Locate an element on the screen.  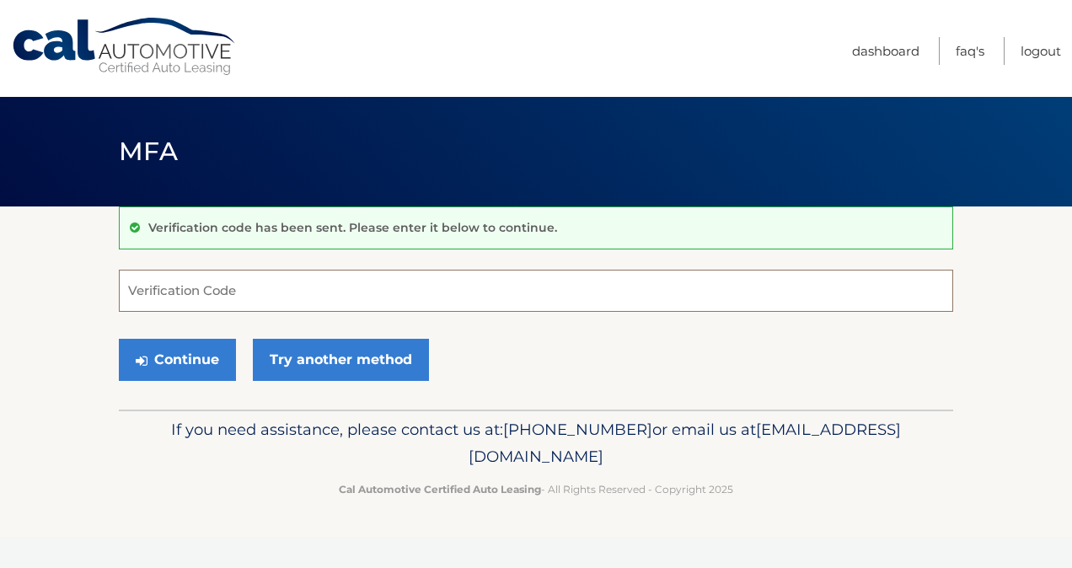
a: Logout is located at coordinates (1040, 51).